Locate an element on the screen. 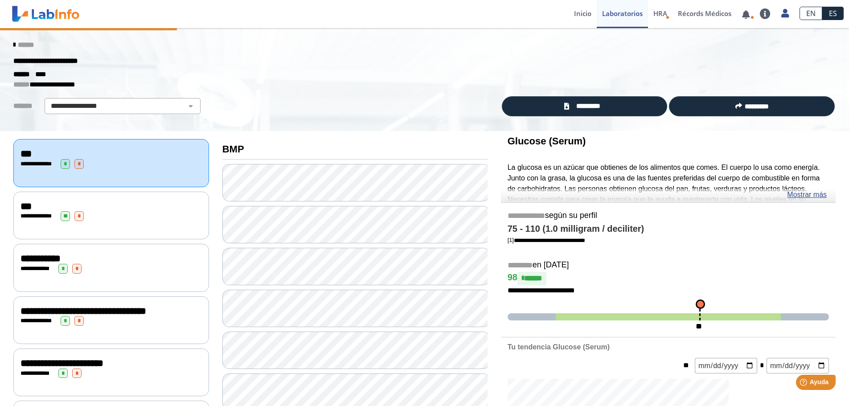  b: Glucose (Serum) is located at coordinates (547, 141).